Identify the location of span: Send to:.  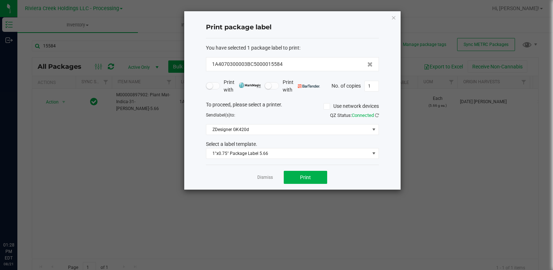
(220, 115).